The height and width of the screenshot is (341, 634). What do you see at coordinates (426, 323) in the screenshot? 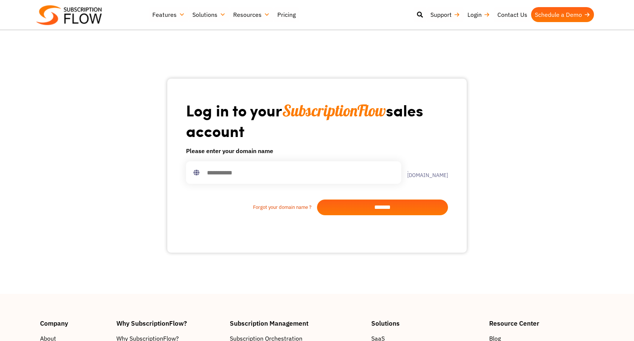
I see `h4: Solutions` at bounding box center [426, 323].